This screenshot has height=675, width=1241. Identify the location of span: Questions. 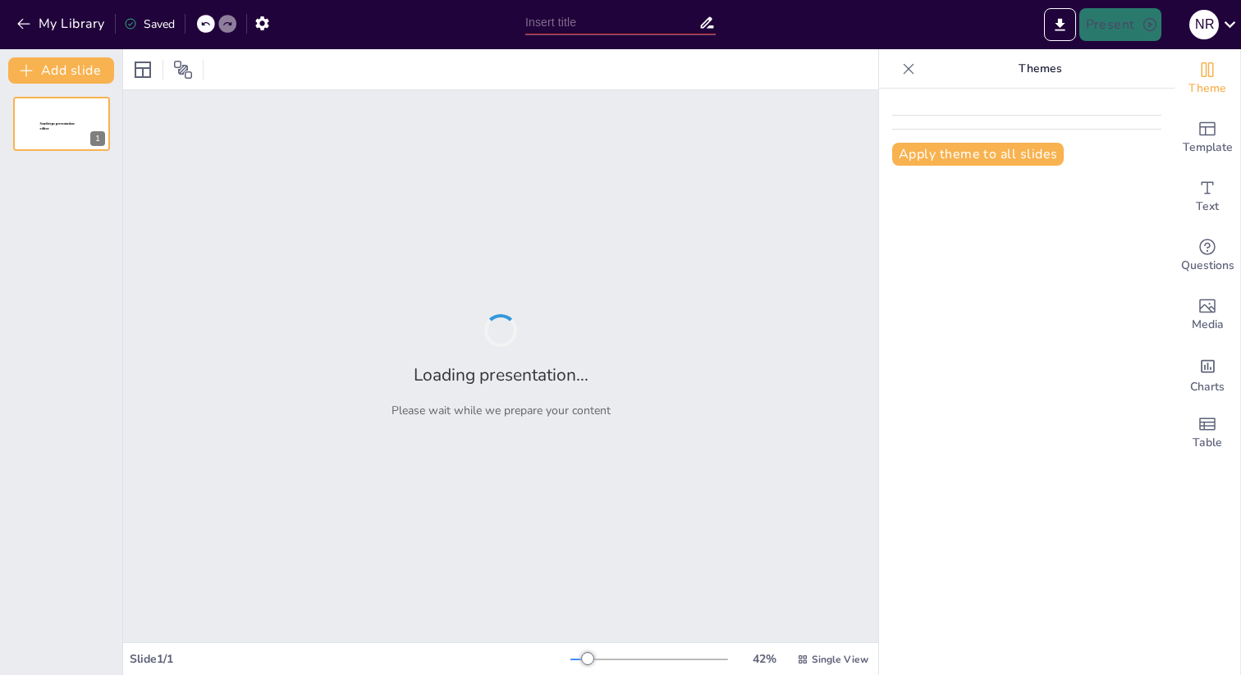
(1207, 266).